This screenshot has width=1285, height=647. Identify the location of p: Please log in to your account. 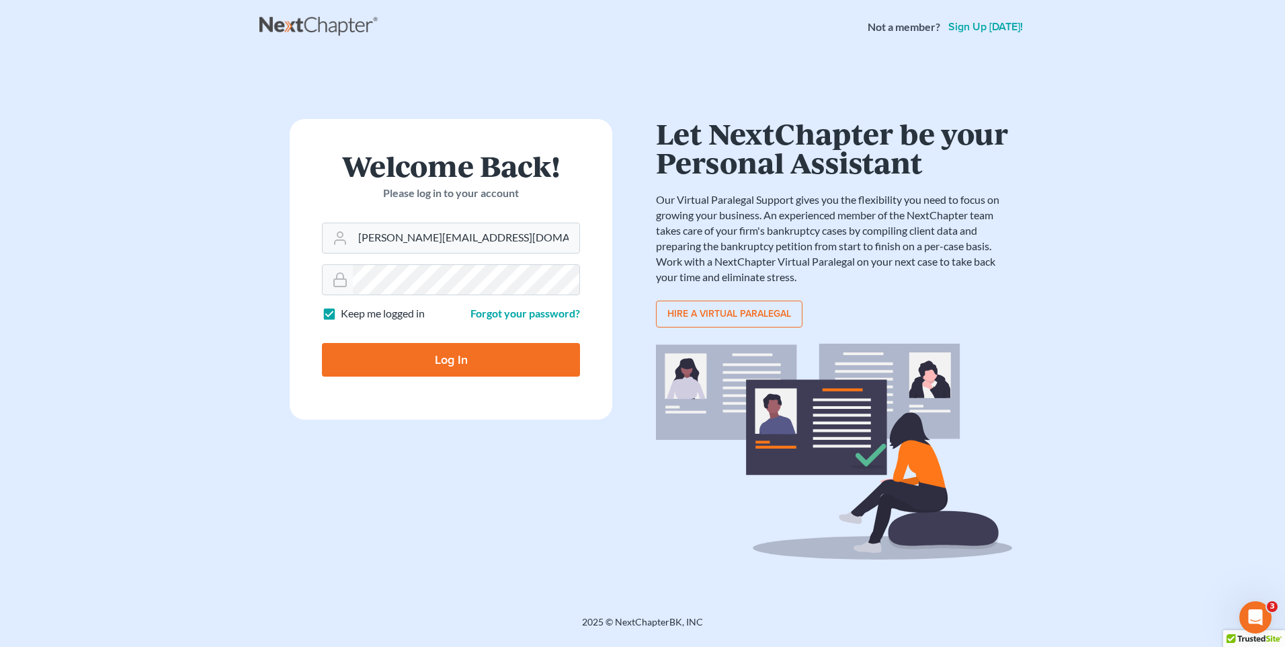
(451, 193).